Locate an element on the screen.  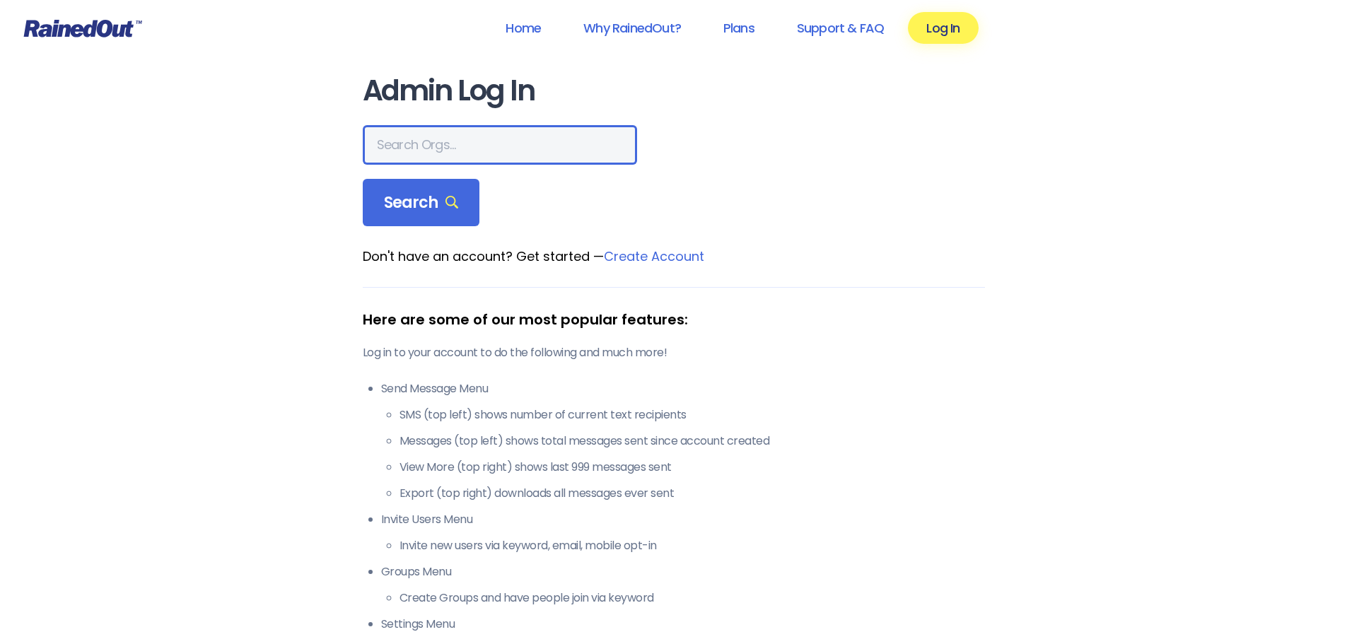
li: Messages (top left) shows total messages sent since account created is located at coordinates (692, 441).